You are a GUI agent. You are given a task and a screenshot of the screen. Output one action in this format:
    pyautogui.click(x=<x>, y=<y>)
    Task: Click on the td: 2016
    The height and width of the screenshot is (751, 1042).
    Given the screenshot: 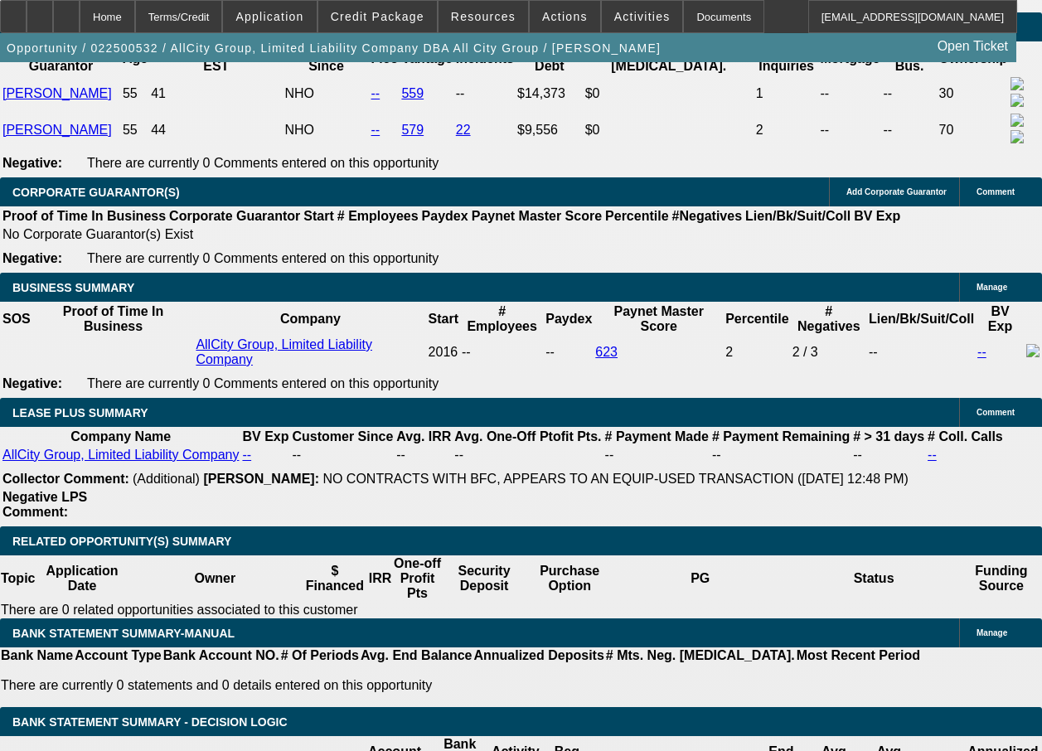 What is the action you would take?
    pyautogui.click(x=444, y=352)
    